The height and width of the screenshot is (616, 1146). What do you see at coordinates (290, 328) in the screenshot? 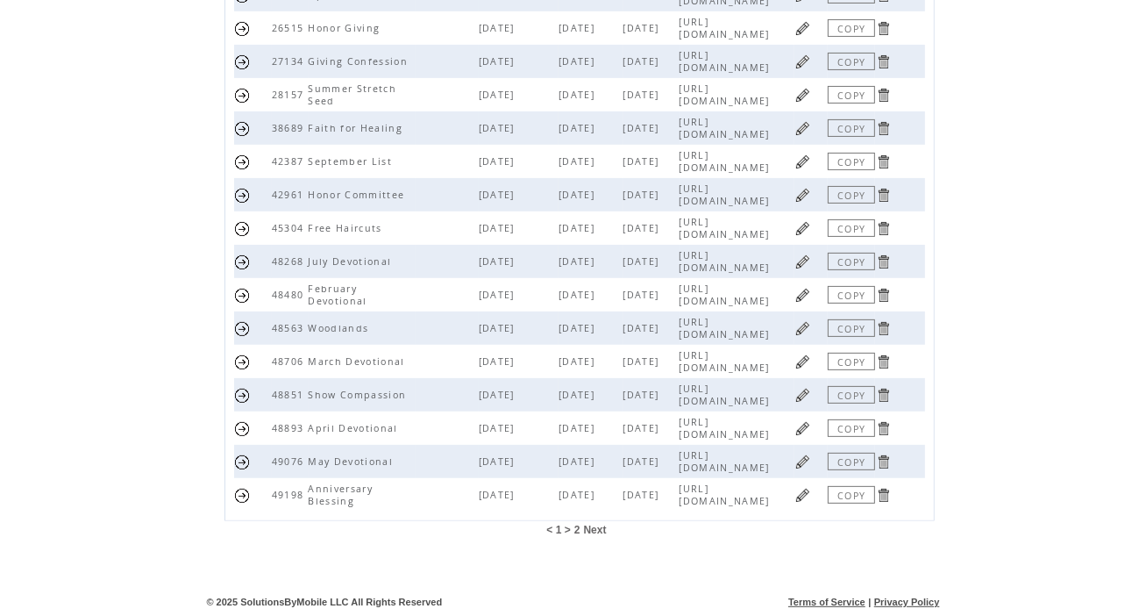
I see `span: 48563` at bounding box center [290, 328].